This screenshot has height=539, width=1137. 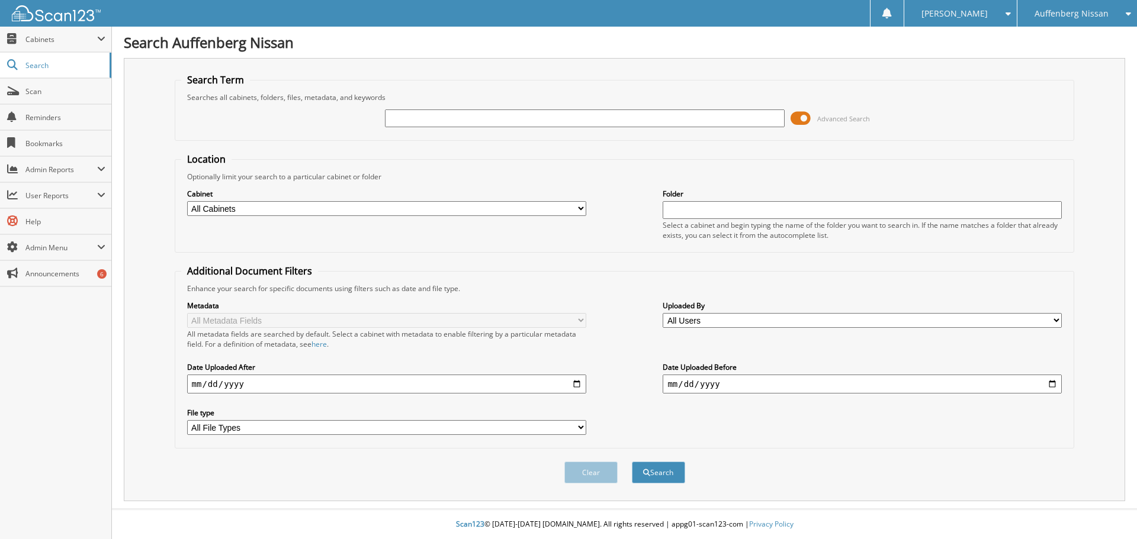 I want to click on div: Searches all cabinets, folders, files, metadata, and keywords, so click(x=625, y=97).